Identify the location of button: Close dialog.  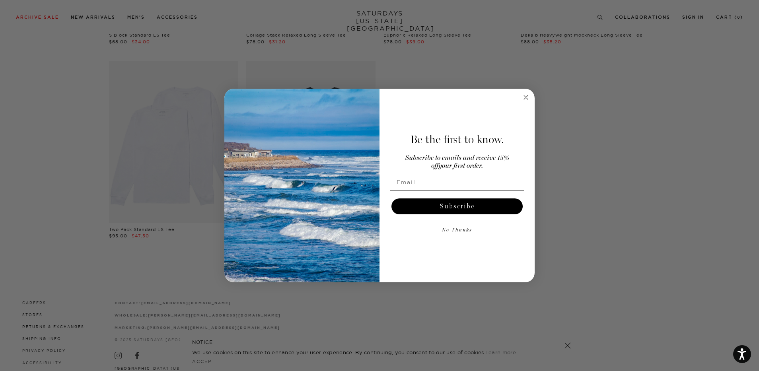
(526, 97).